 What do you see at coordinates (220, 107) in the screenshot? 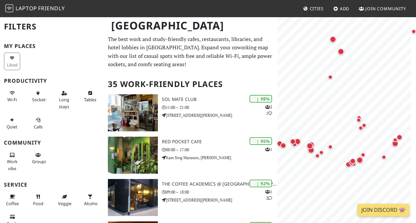
I see `p: 11:00 – 21:00` at bounding box center [220, 107].